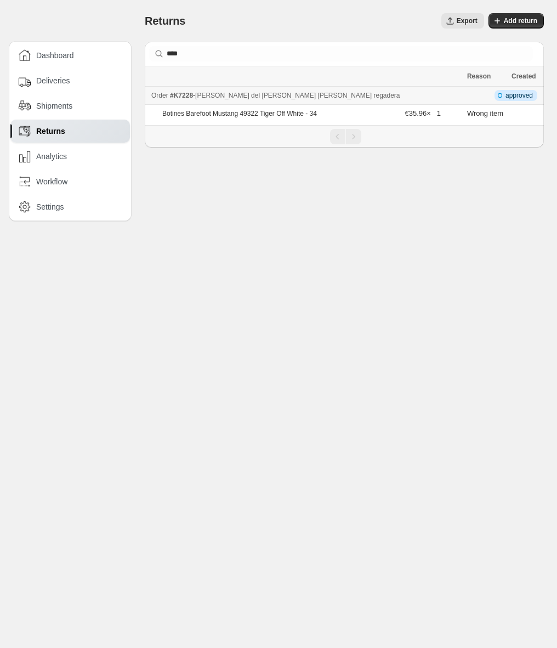  I want to click on span: Deliveries, so click(53, 81).